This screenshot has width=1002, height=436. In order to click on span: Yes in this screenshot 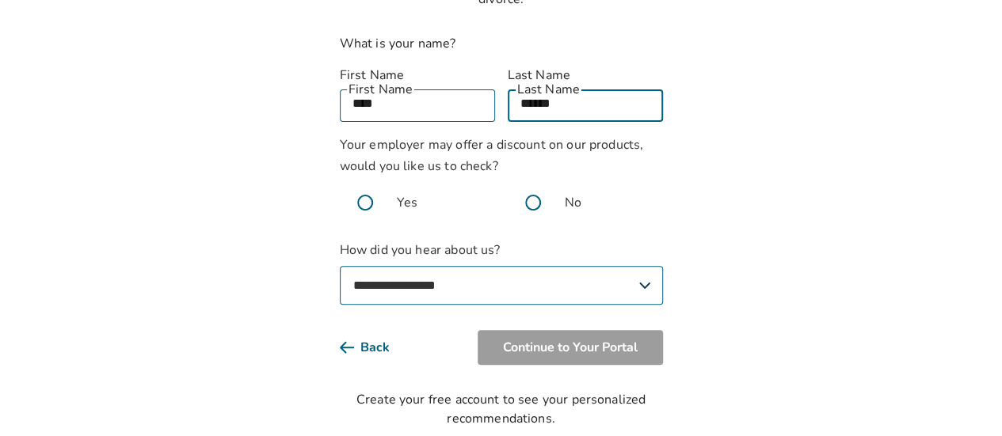, I will do `click(407, 203)`.